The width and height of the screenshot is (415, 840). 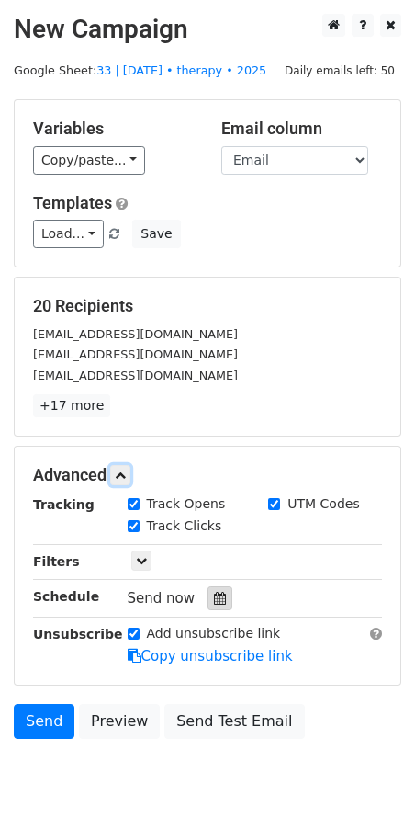 I want to click on div: Chat Widget, so click(x=369, y=796).